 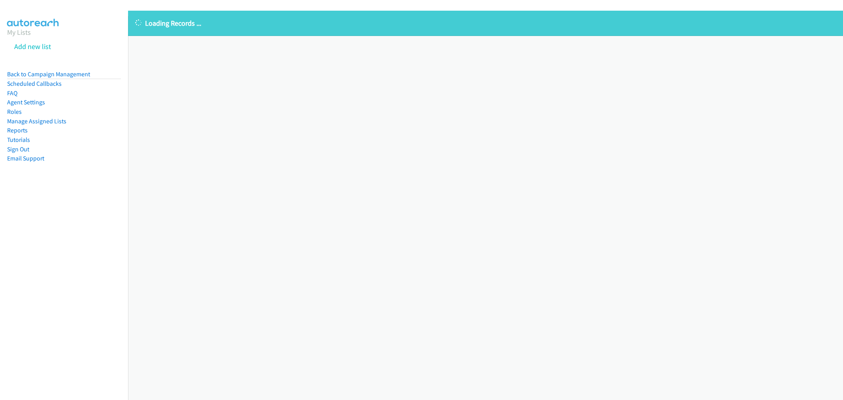 I want to click on a: Scheduled Callbacks, so click(x=34, y=83).